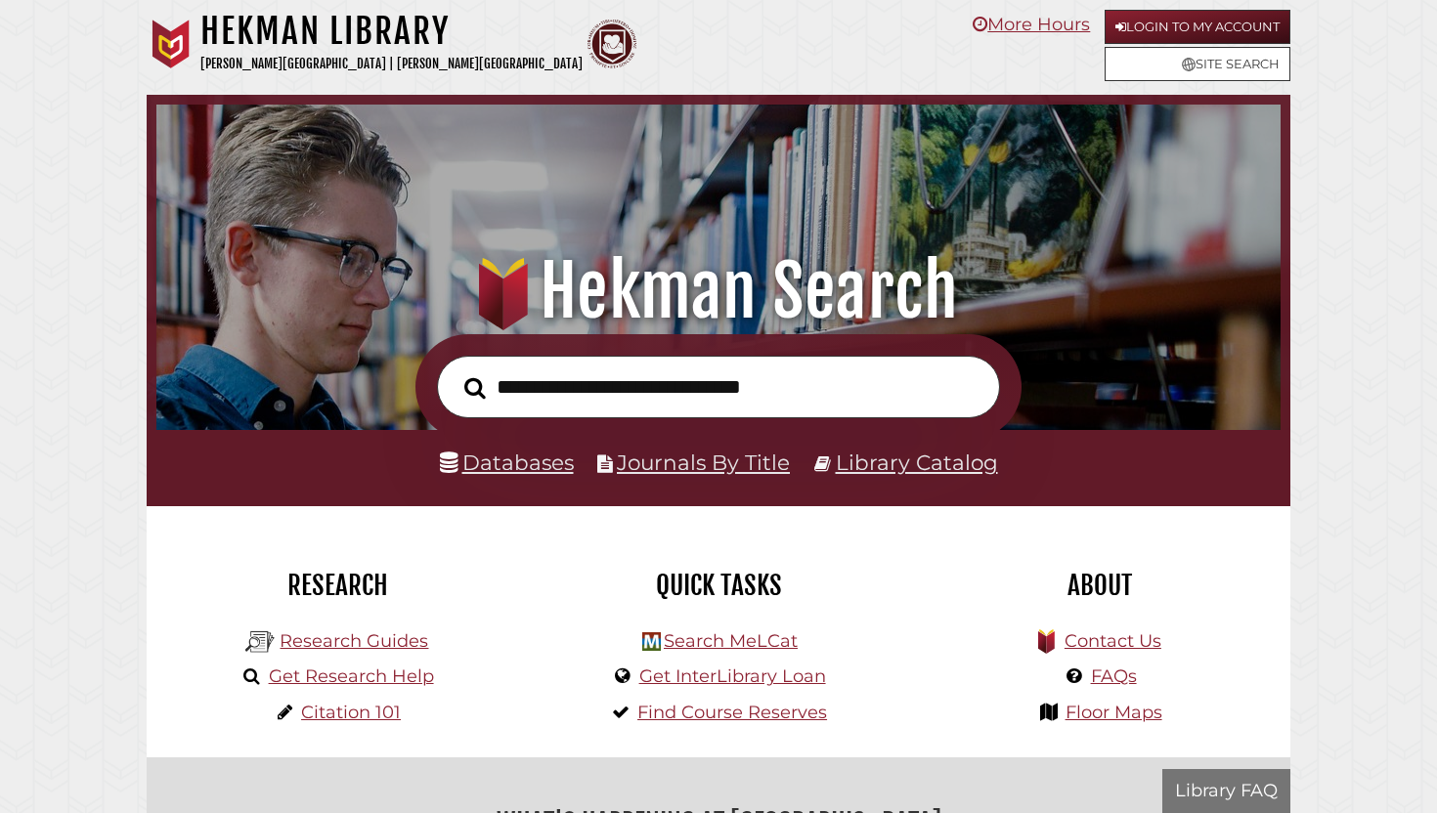 The height and width of the screenshot is (813, 1437). What do you see at coordinates (351, 713) in the screenshot?
I see `a: Citation 101` at bounding box center [351, 713].